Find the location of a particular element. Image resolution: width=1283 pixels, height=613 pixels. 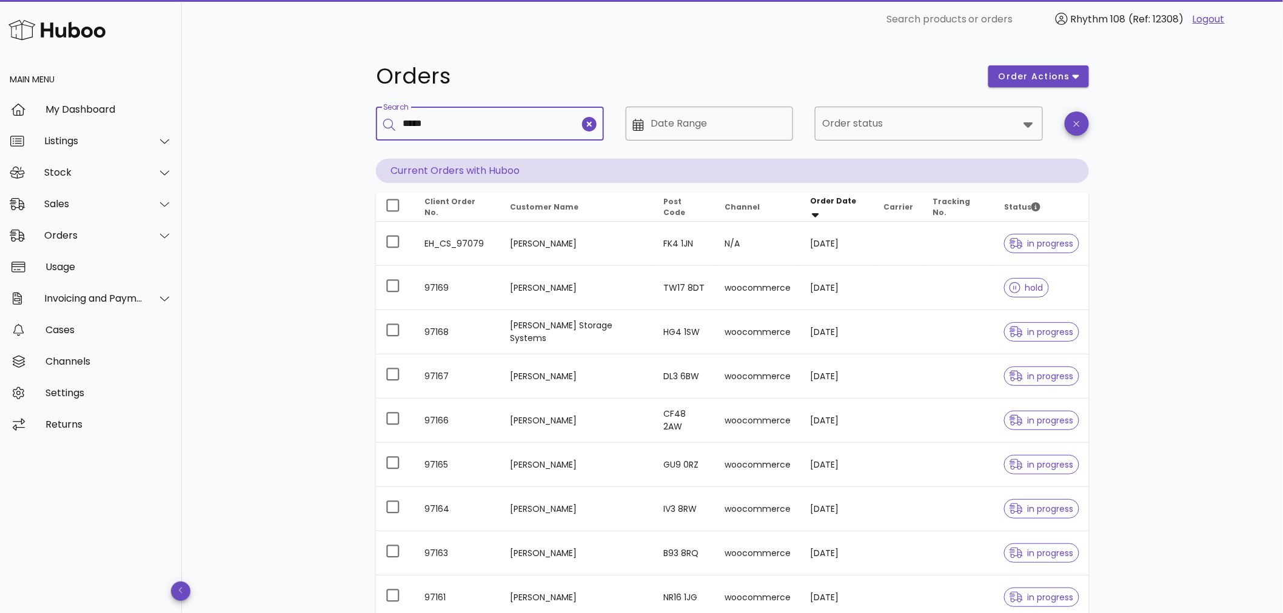

div: Returns is located at coordinates (109, 424).